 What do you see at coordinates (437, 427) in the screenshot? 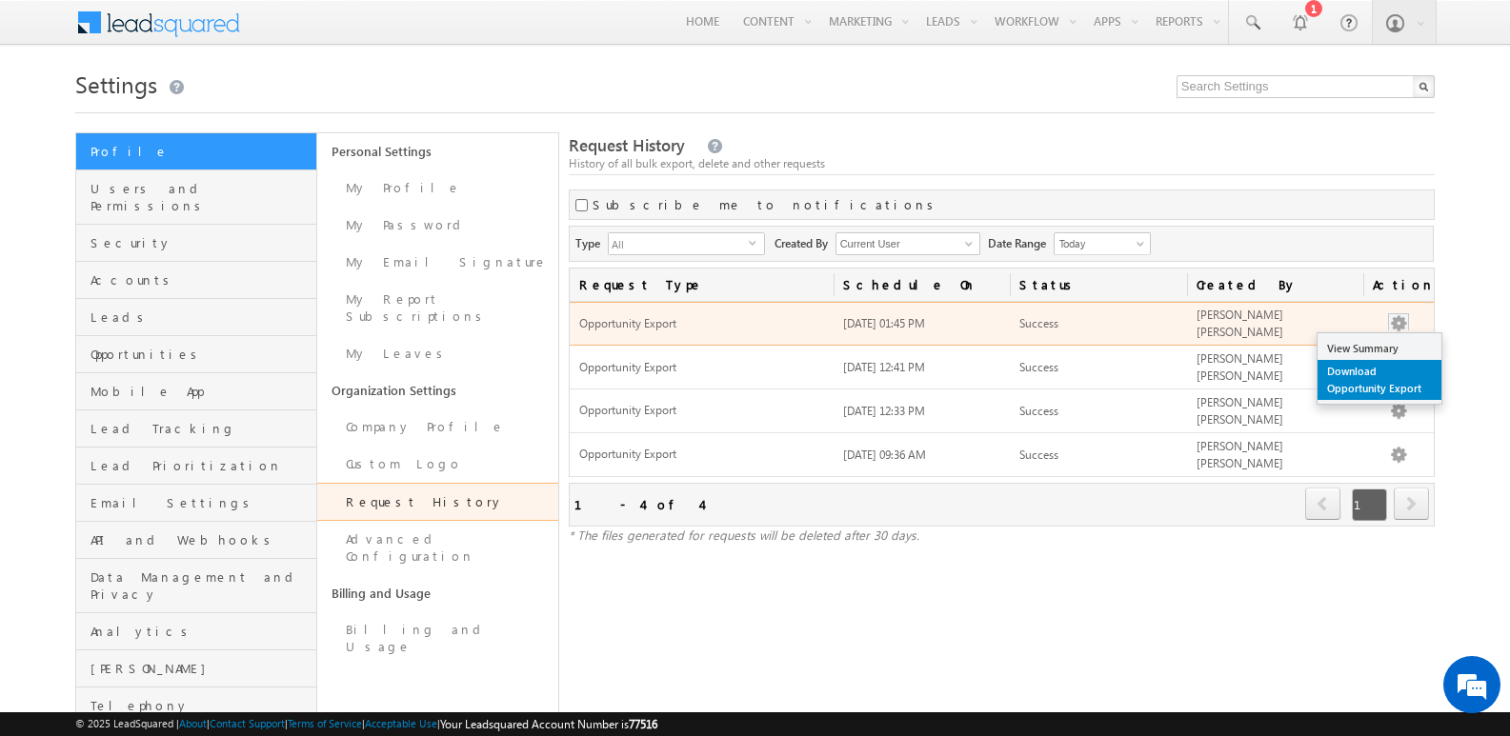
I see `a: Company Profile` at bounding box center [437, 427].